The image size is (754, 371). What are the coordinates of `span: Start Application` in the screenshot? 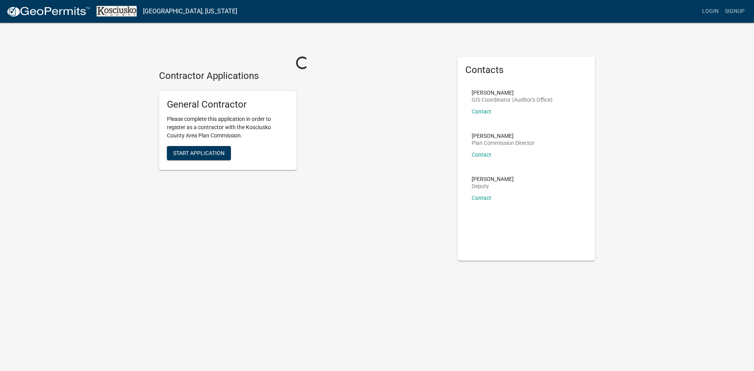 It's located at (199, 153).